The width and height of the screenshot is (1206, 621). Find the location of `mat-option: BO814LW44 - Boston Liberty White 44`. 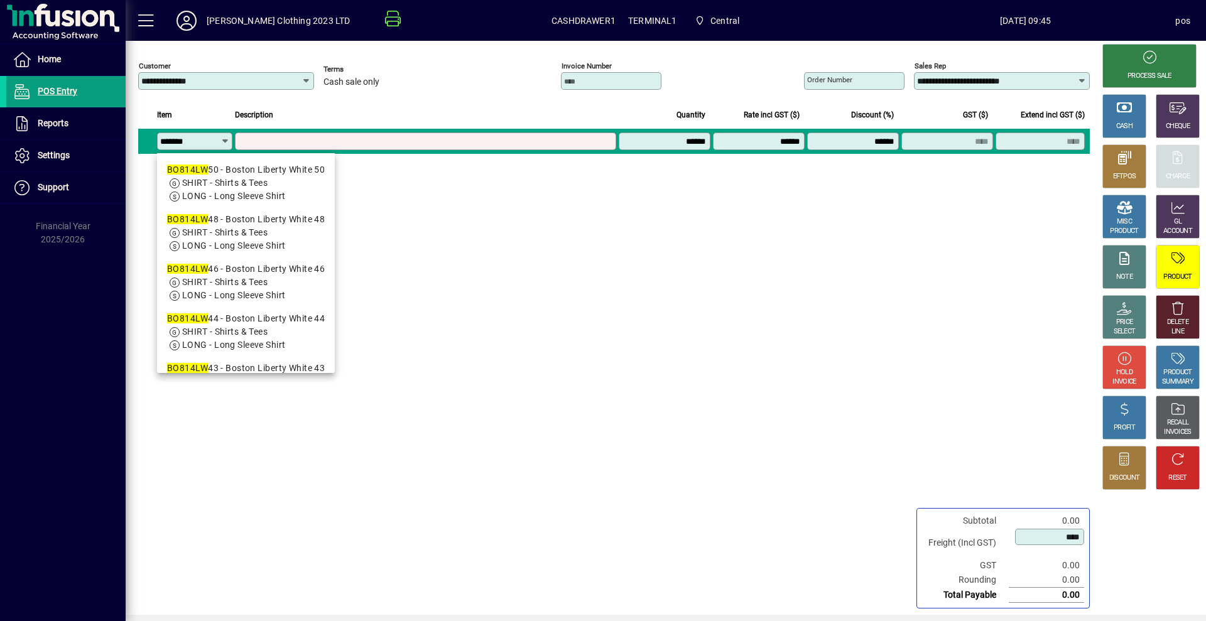

mat-option: BO814LW44 - Boston Liberty White 44 is located at coordinates (246, 332).